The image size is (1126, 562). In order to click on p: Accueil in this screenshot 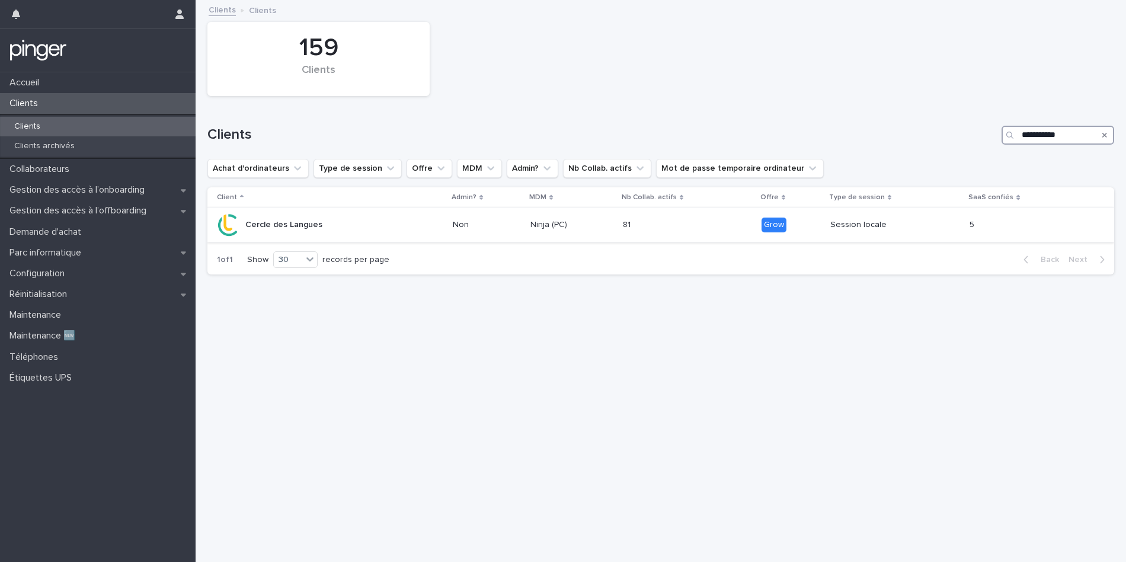, I will do `click(27, 82)`.